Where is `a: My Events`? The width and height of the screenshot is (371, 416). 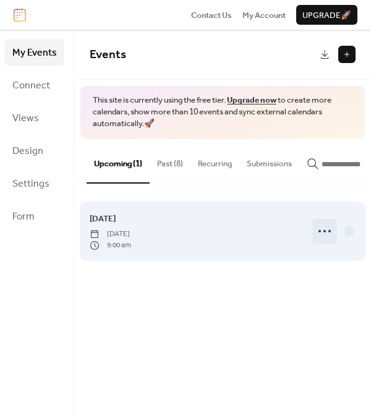 a: My Events is located at coordinates (35, 52).